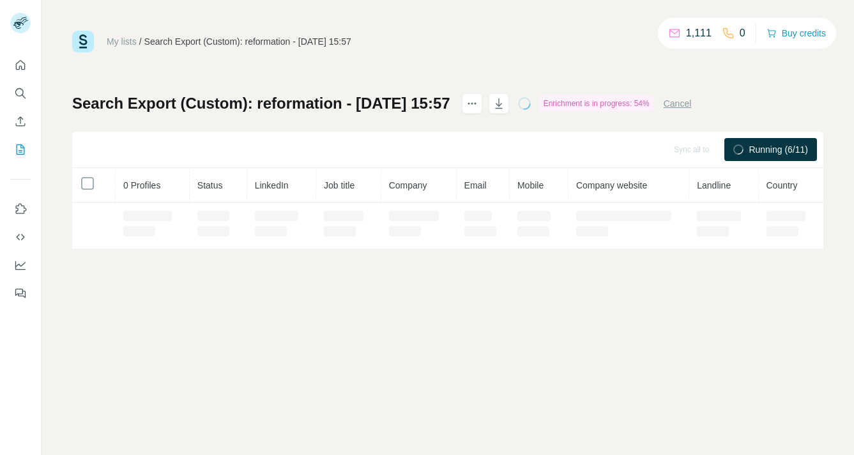 The height and width of the screenshot is (455, 854). I want to click on img: Surfe Logo, so click(83, 42).